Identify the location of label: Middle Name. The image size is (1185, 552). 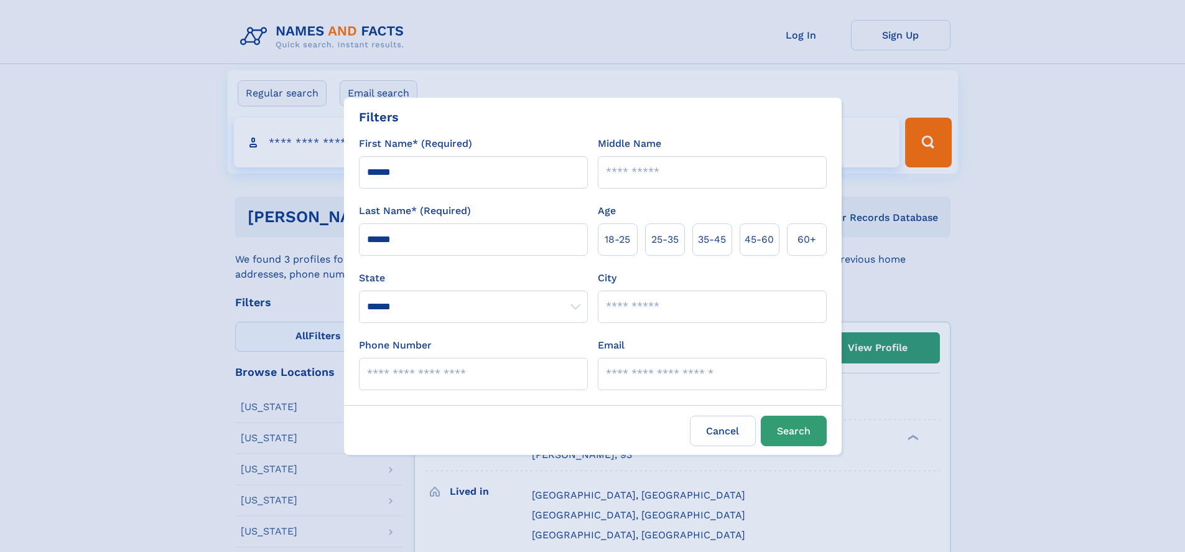
(630, 144).